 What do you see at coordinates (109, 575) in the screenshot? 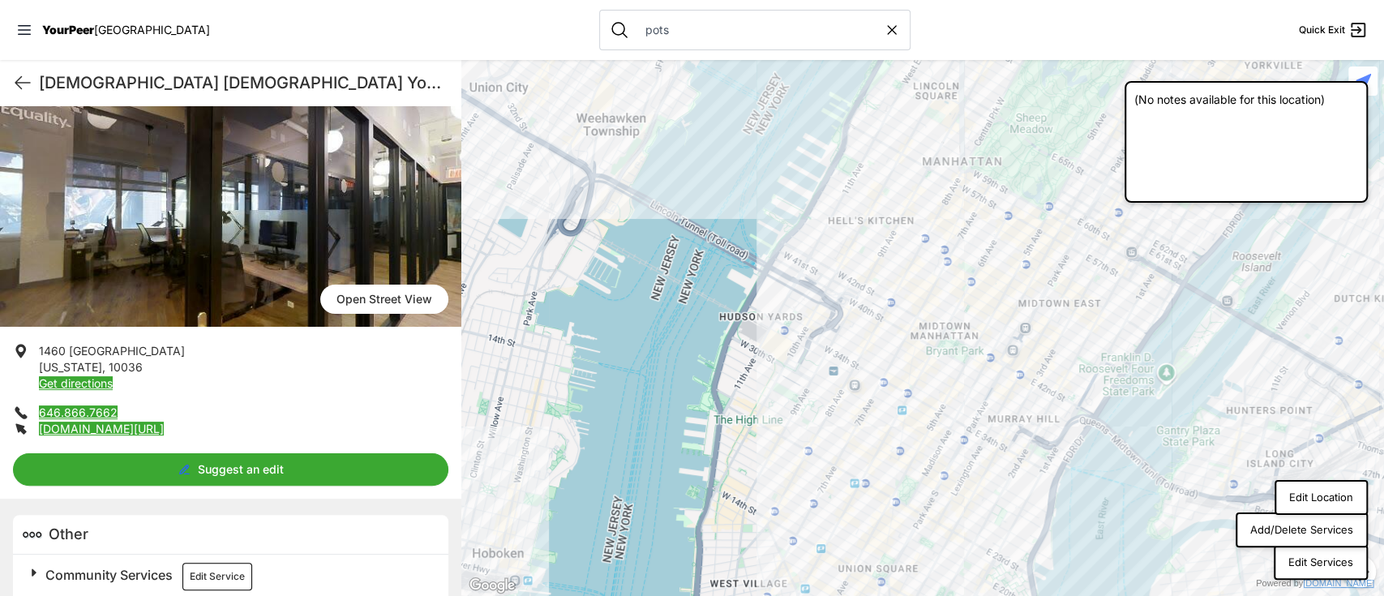
I see `span: Community Services` at bounding box center [109, 575].